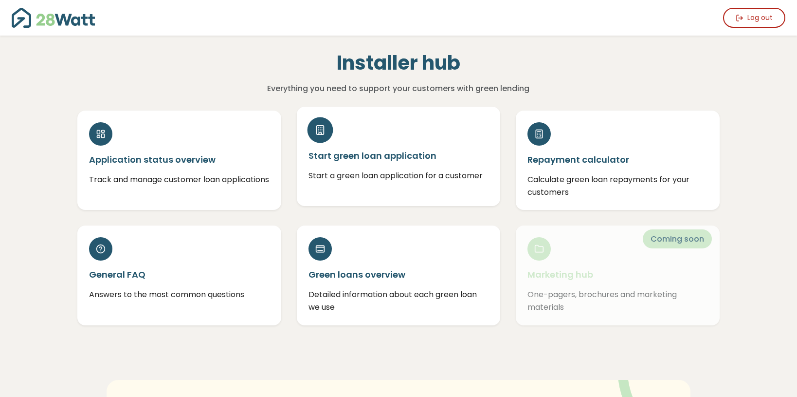 The image size is (797, 397). What do you see at coordinates (53, 18) in the screenshot?
I see `img: 28Watt` at bounding box center [53, 18].